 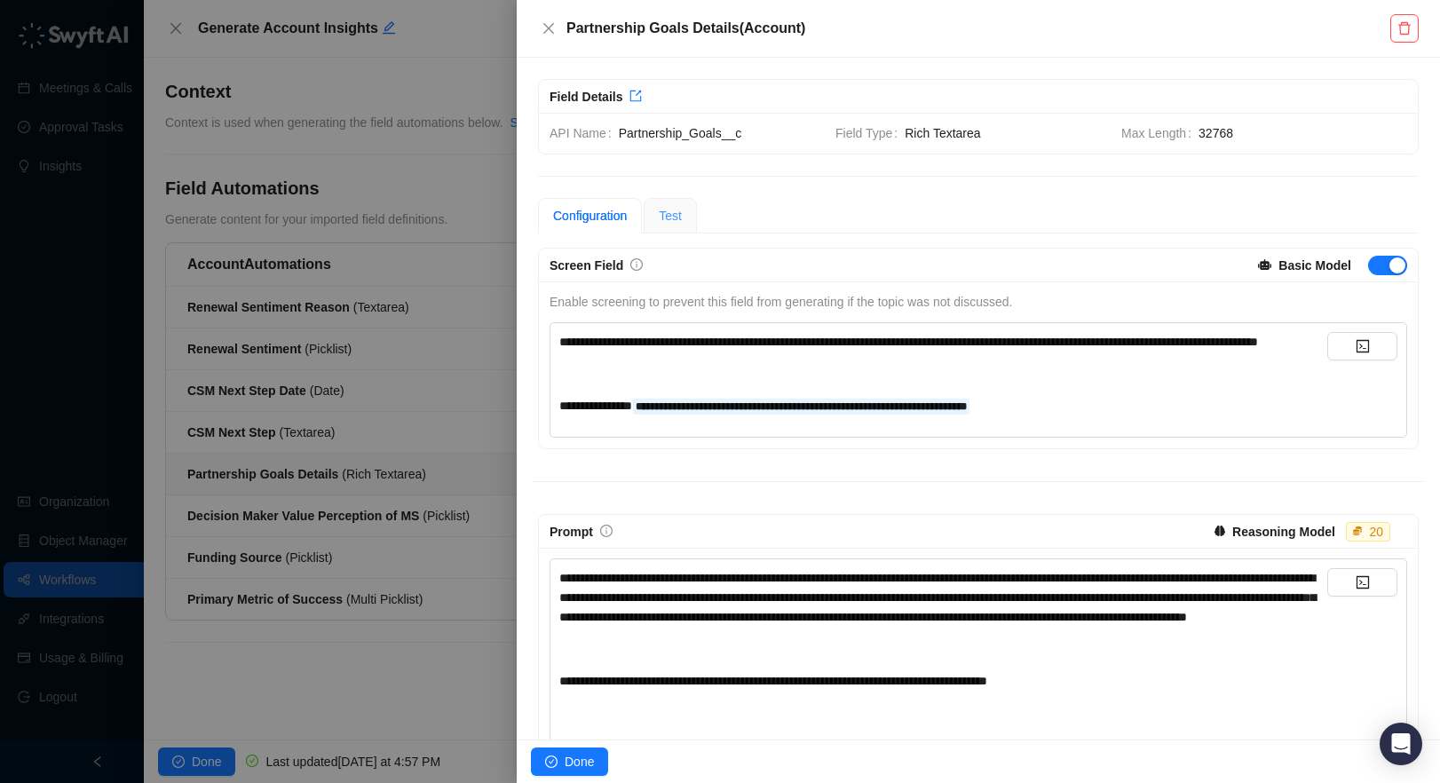 I want to click on div: Open Intercom Messenger, so click(x=1401, y=744).